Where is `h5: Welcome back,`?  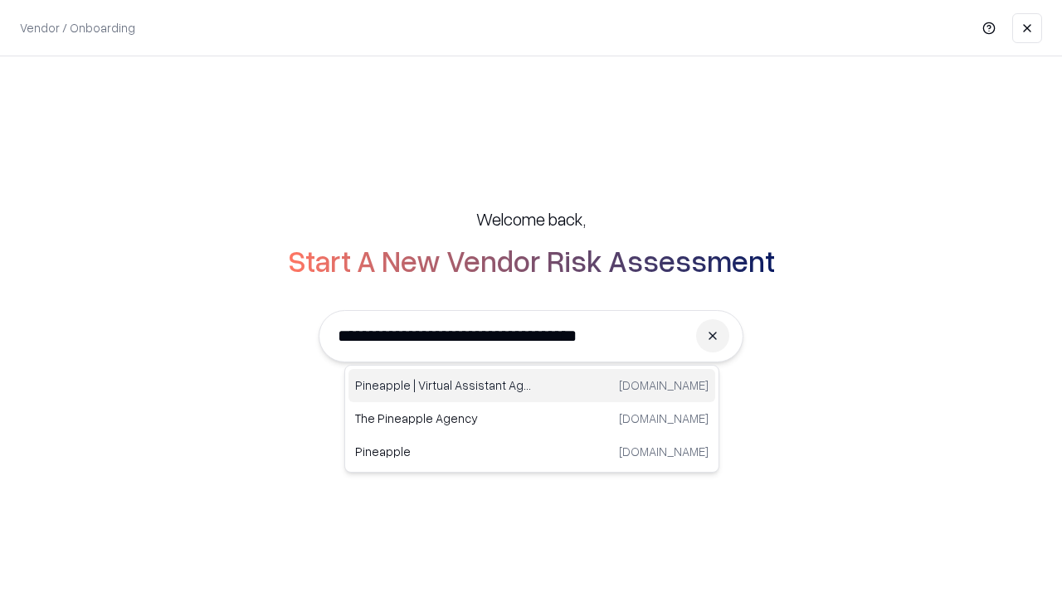 h5: Welcome back, is located at coordinates (531, 219).